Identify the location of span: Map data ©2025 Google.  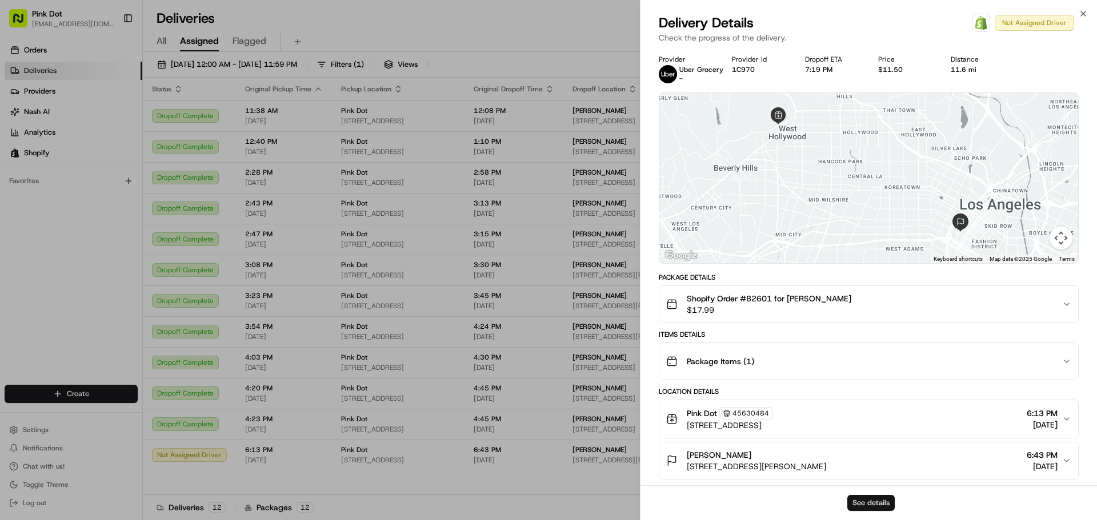
(1020, 259).